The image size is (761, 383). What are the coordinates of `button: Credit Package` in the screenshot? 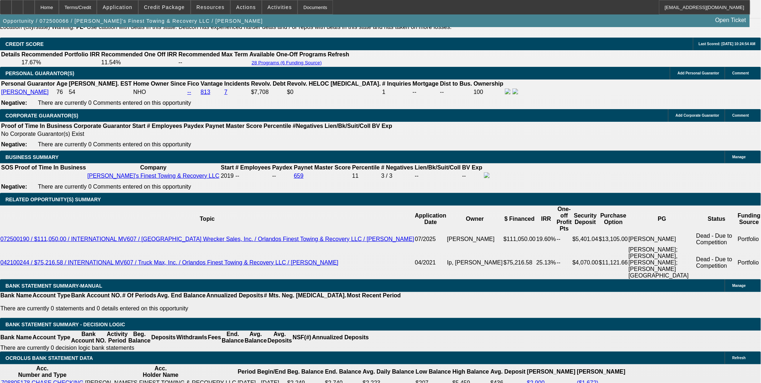 It's located at (164, 7).